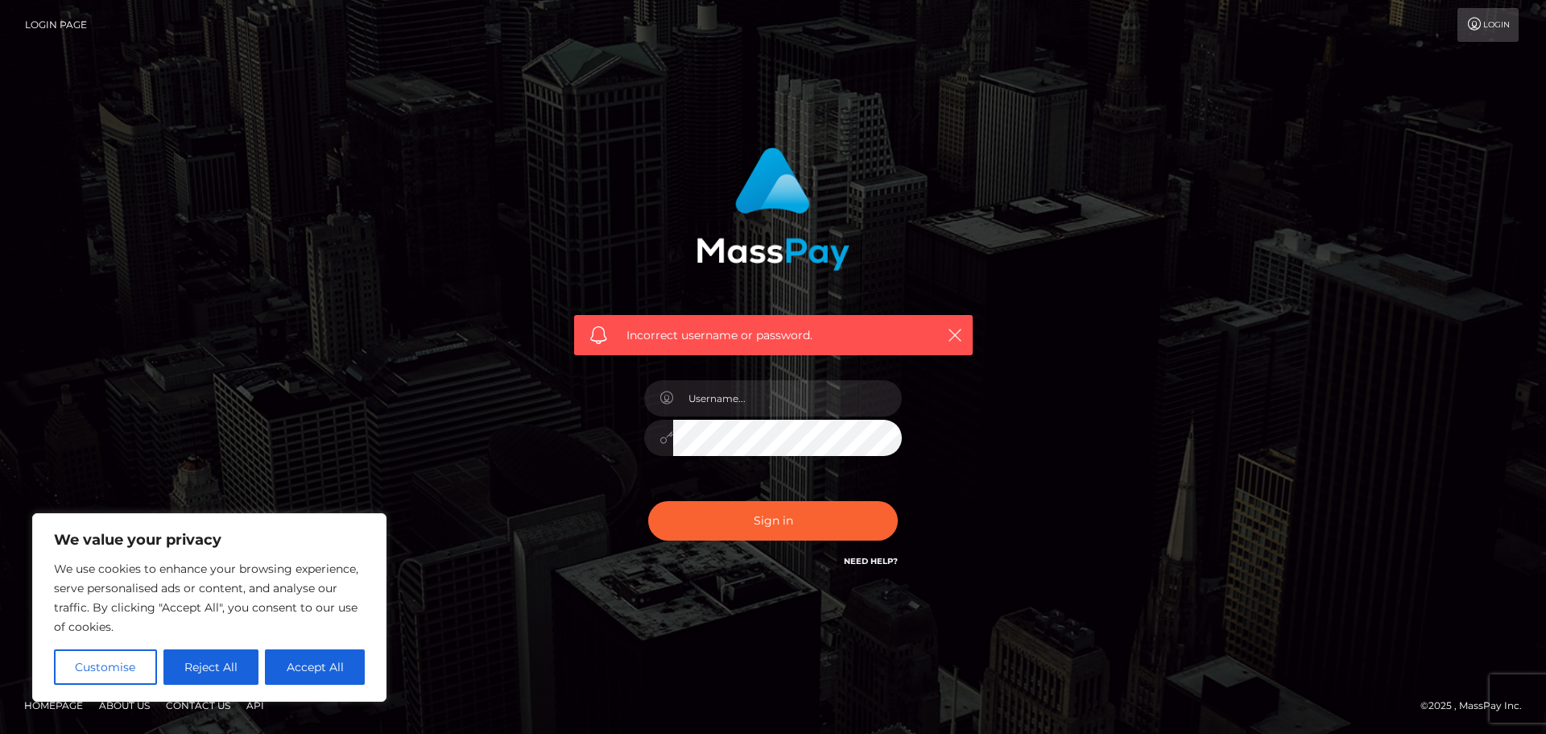 This screenshot has width=1546, height=734. Describe the element at coordinates (124, 705) in the screenshot. I see `a: About Us` at that location.